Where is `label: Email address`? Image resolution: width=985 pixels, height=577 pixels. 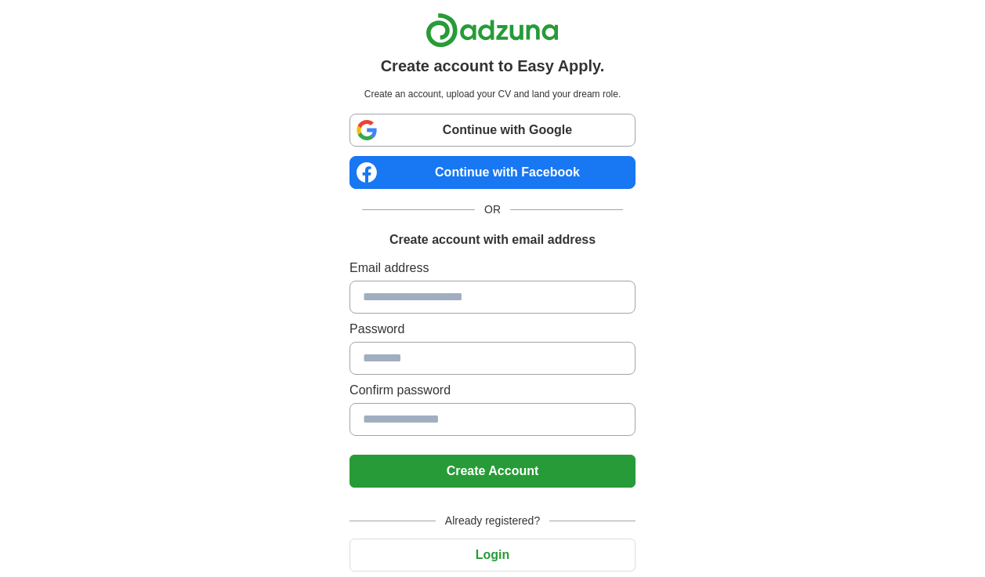
label: Email address is located at coordinates (492, 268).